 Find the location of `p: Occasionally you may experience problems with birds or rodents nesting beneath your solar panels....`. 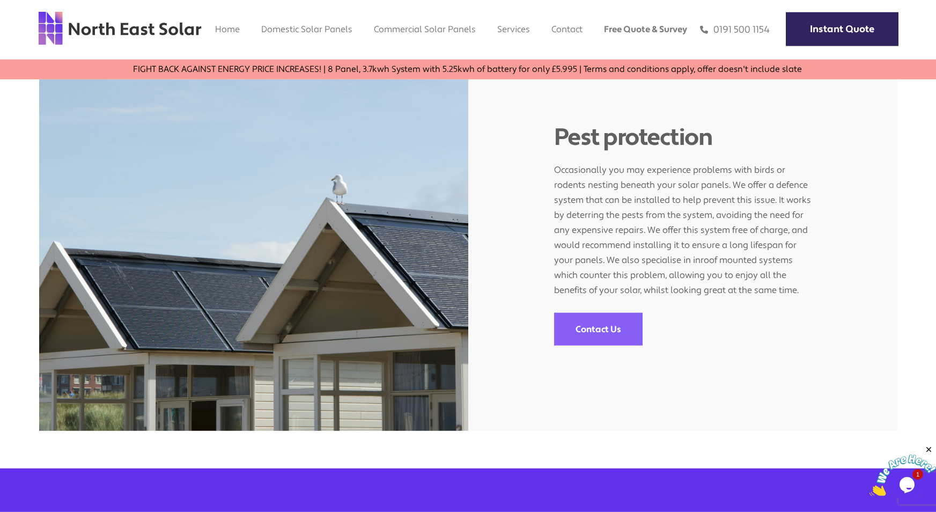

p: Occasionally you may experience problems with birds or rodents nesting beneath your solar panels.... is located at coordinates (683, 225).